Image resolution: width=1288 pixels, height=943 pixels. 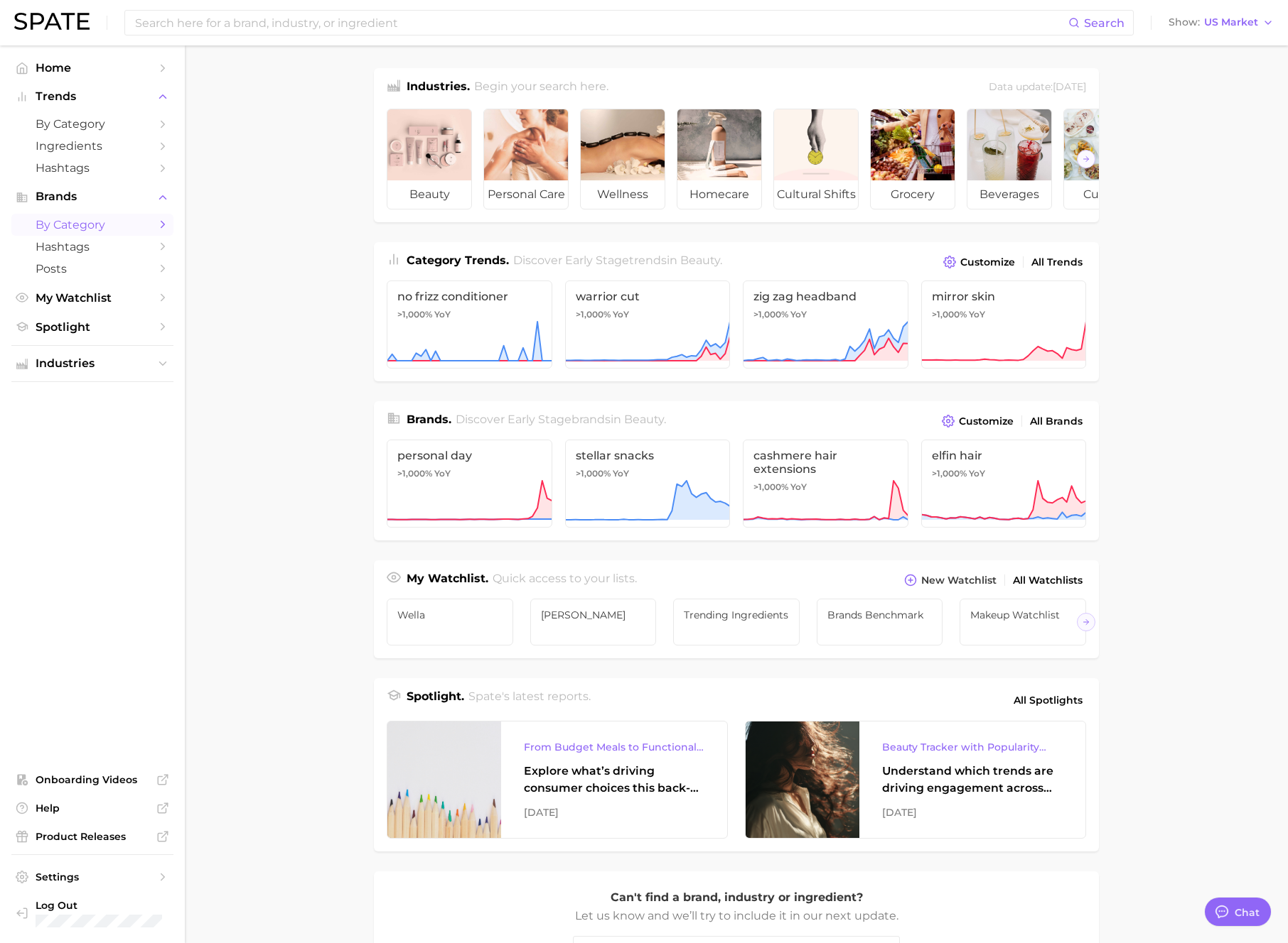 What do you see at coordinates (1022, 622) in the screenshot?
I see `a: Makeup watchlist` at bounding box center [1022, 622].